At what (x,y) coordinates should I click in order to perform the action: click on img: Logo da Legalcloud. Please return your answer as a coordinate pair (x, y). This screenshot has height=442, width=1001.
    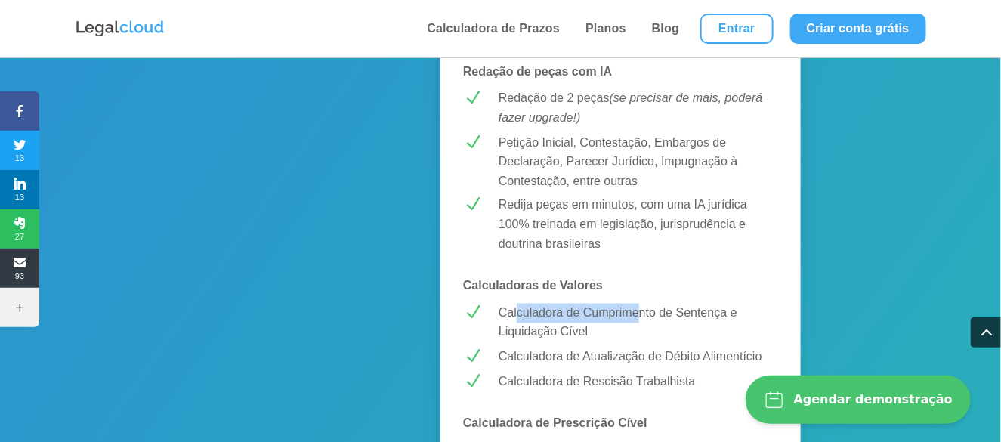
    Looking at the image, I should click on (120, 29).